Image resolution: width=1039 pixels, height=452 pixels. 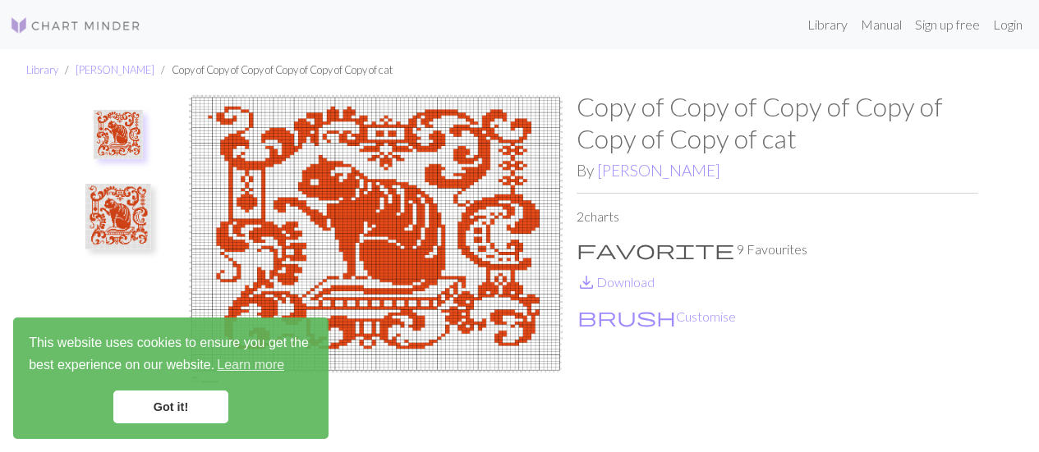 What do you see at coordinates (881, 25) in the screenshot?
I see `a: Manual` at bounding box center [881, 25].